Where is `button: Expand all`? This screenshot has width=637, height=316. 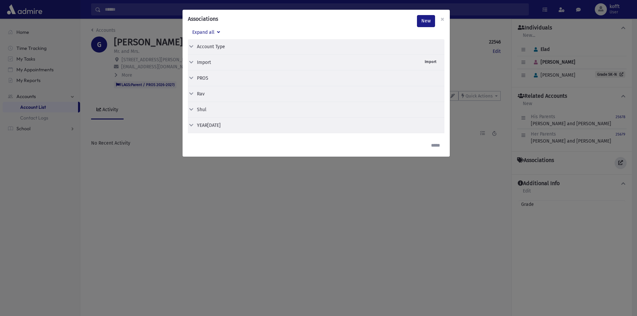
button: Expand all is located at coordinates (206, 33).